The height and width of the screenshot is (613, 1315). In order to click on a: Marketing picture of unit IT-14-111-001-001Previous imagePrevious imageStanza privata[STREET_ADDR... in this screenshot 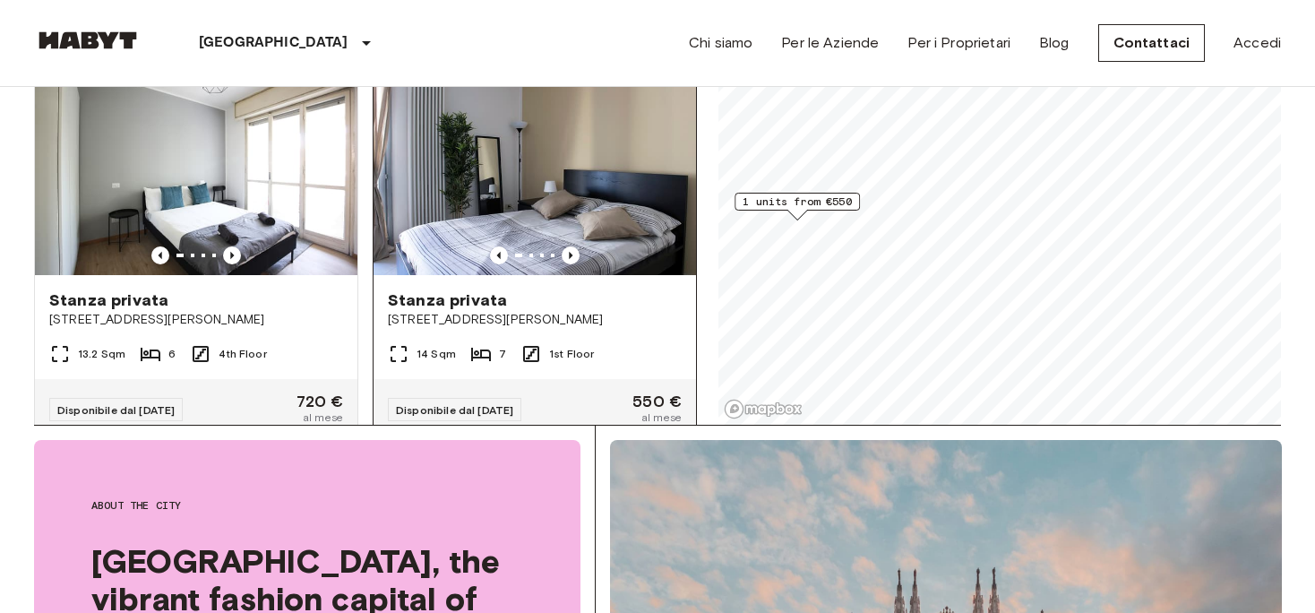, I will do `click(196, 250)`.